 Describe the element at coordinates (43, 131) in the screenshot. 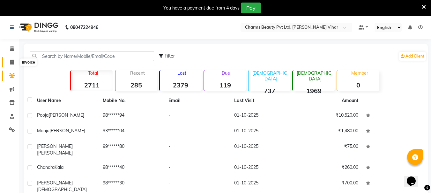

I see `span: Manju` at that location.